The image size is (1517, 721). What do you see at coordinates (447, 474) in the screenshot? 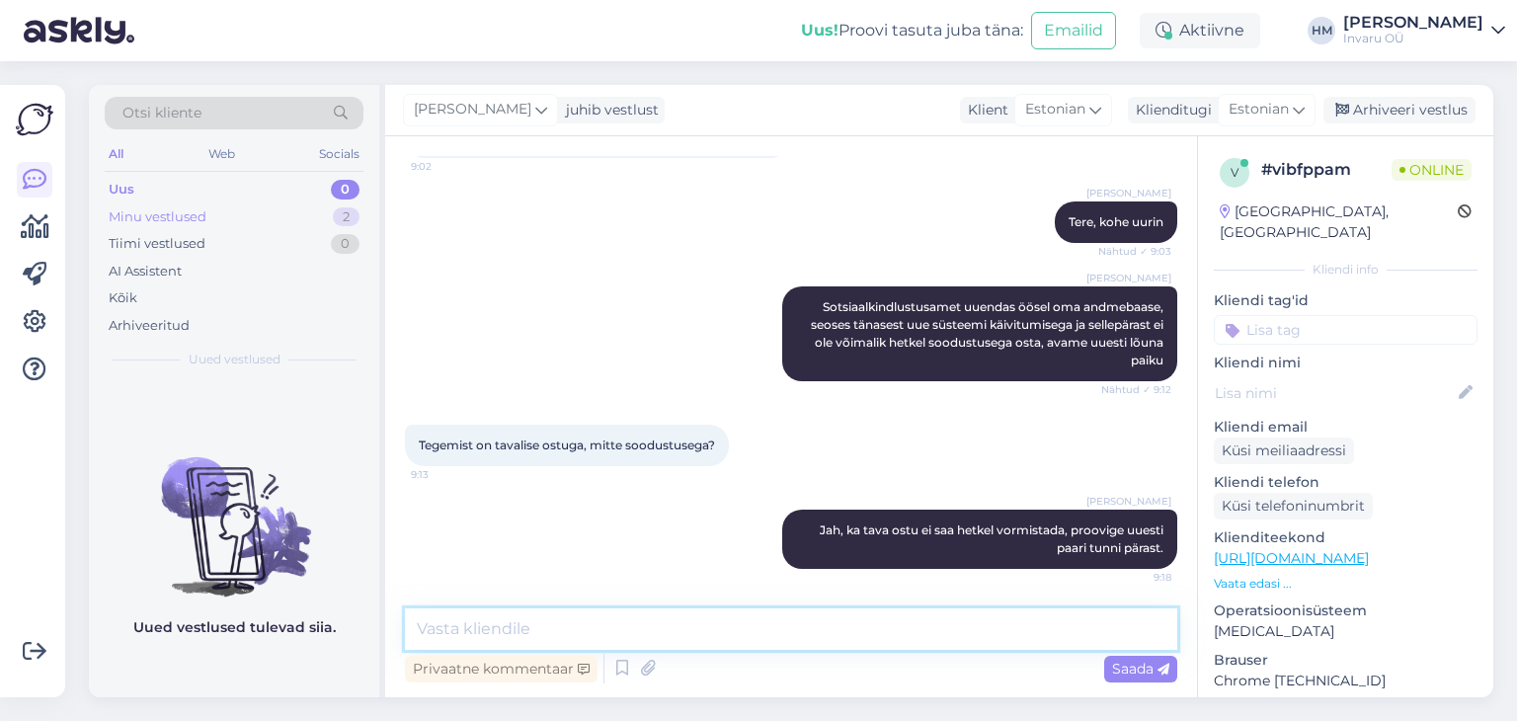
I see `span: 9:13` at bounding box center [447, 474].